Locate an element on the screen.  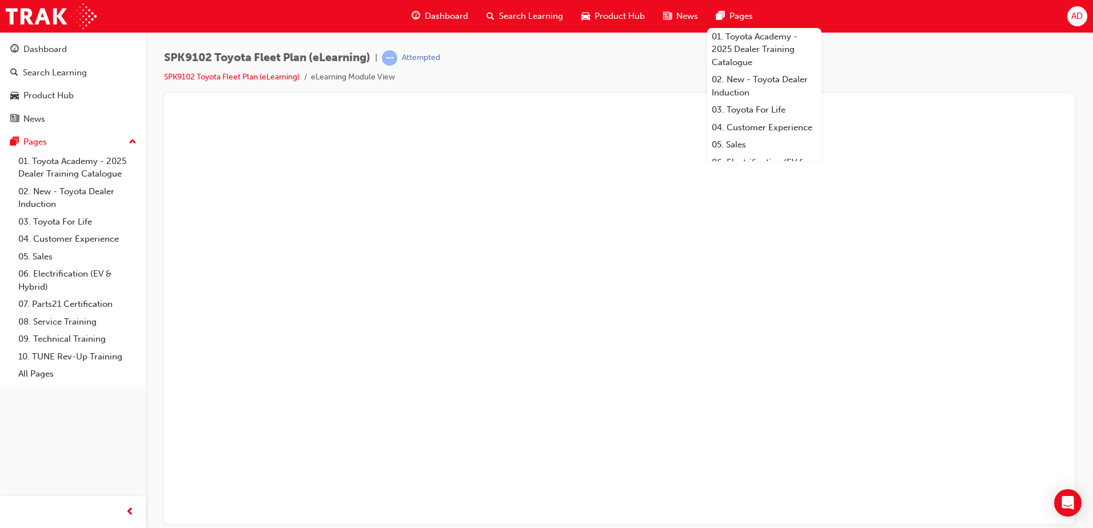
span: prev-icon is located at coordinates (130, 512).